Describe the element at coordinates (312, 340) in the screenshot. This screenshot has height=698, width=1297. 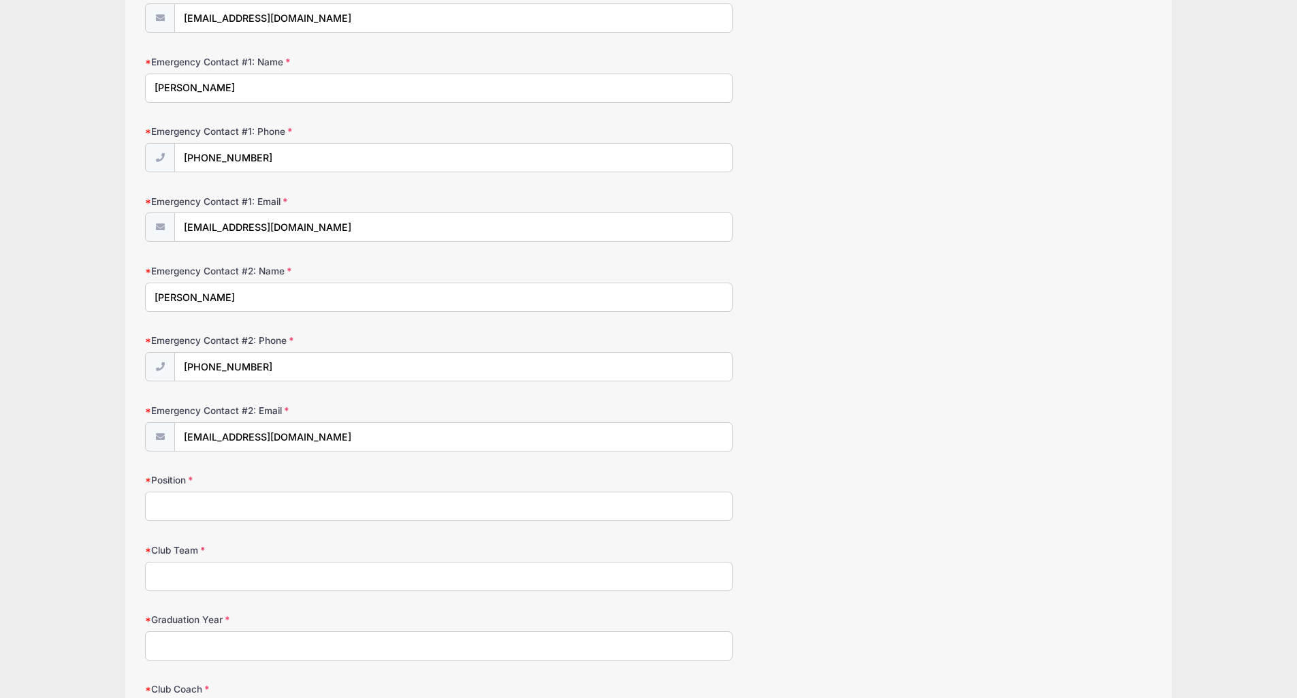
I see `label: Emergency Contact #2: Phone` at that location.